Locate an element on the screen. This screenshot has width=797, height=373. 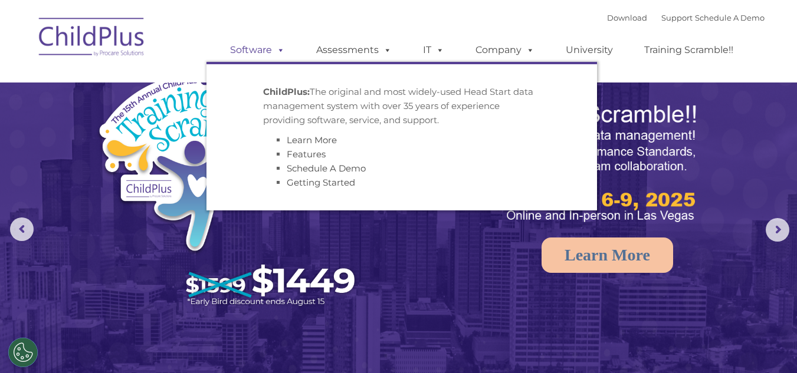
div: Widget de chat is located at coordinates (767, 345).